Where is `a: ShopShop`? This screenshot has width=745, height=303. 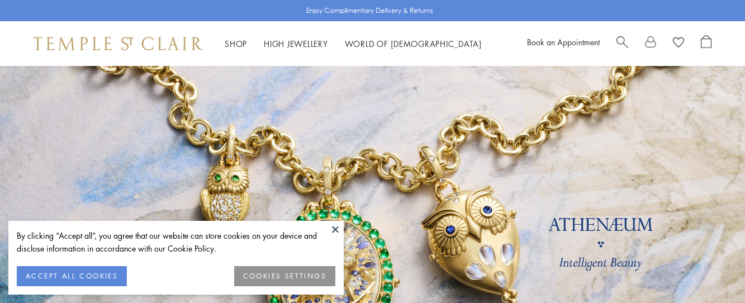
a: ShopShop is located at coordinates (236, 44).